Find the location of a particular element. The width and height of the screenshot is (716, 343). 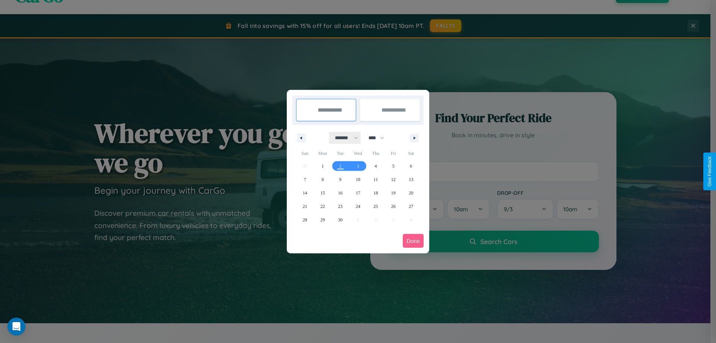

button: 26 is located at coordinates (393, 206).